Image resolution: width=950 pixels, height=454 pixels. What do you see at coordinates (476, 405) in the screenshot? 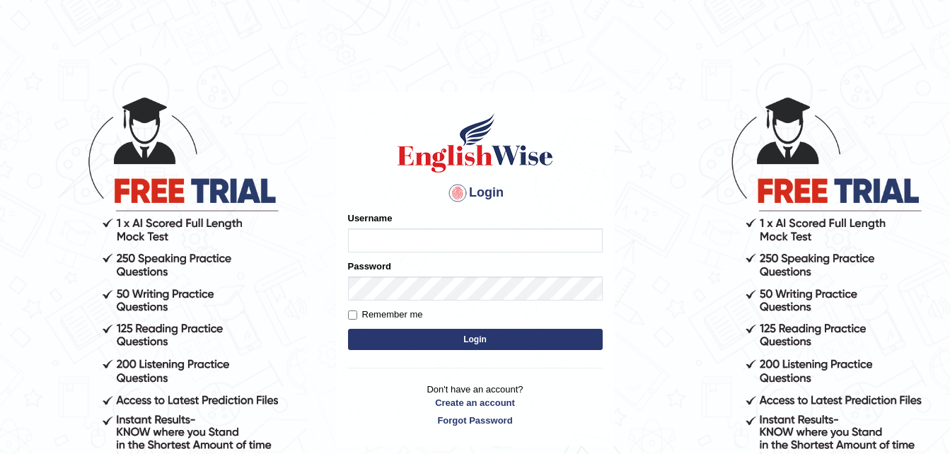
I see `p: Don't have an account?` at bounding box center [476, 405].